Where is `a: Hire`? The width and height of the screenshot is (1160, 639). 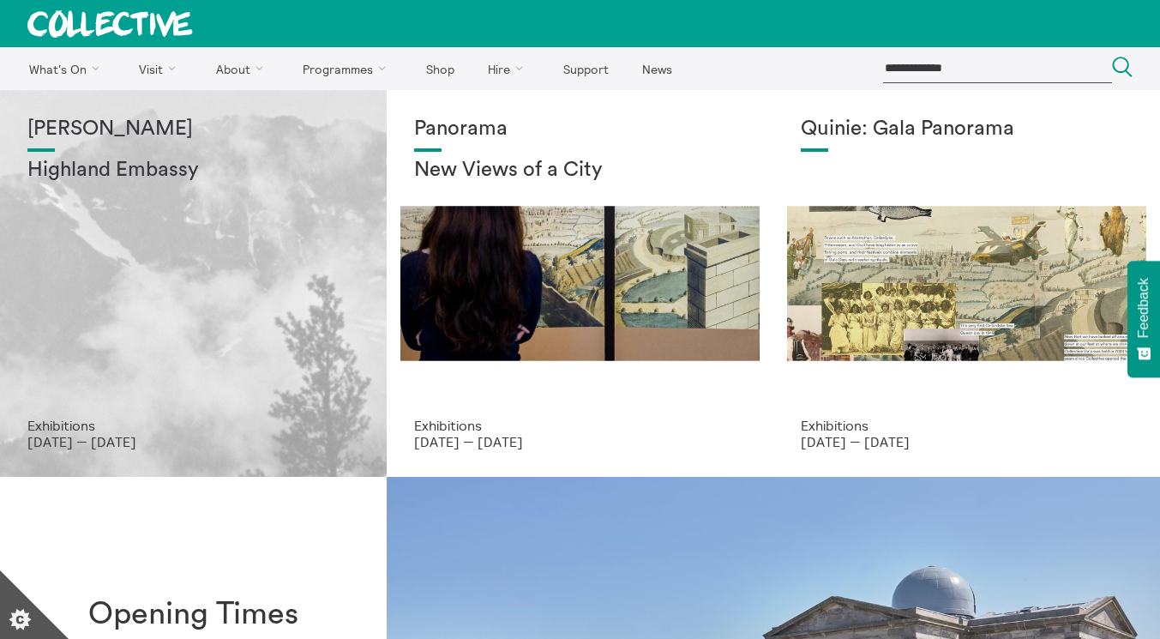 a: Hire is located at coordinates (509, 69).